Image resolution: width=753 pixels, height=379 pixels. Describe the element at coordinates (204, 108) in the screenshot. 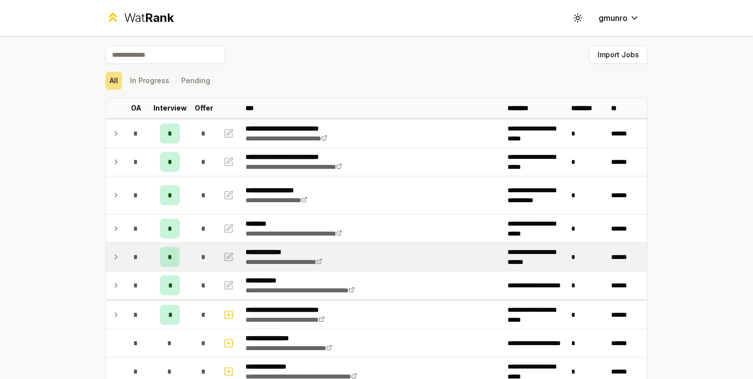

I see `p: Offer` at that location.